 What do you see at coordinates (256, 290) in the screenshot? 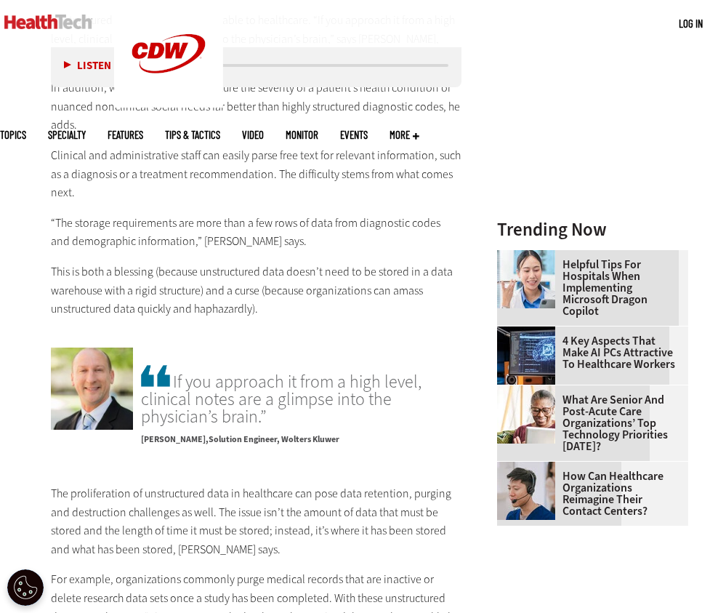
I see `p: This is both a blessing (because unstructured data doesn’t need to be stored in a data warehouse ...` at bounding box center [256, 290].